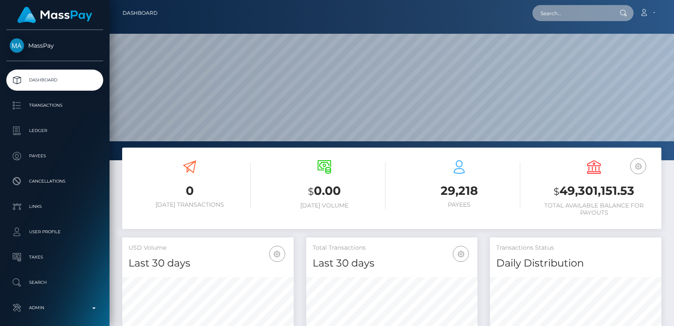  What do you see at coordinates (55, 257) in the screenshot?
I see `a: Taxes` at bounding box center [55, 257].